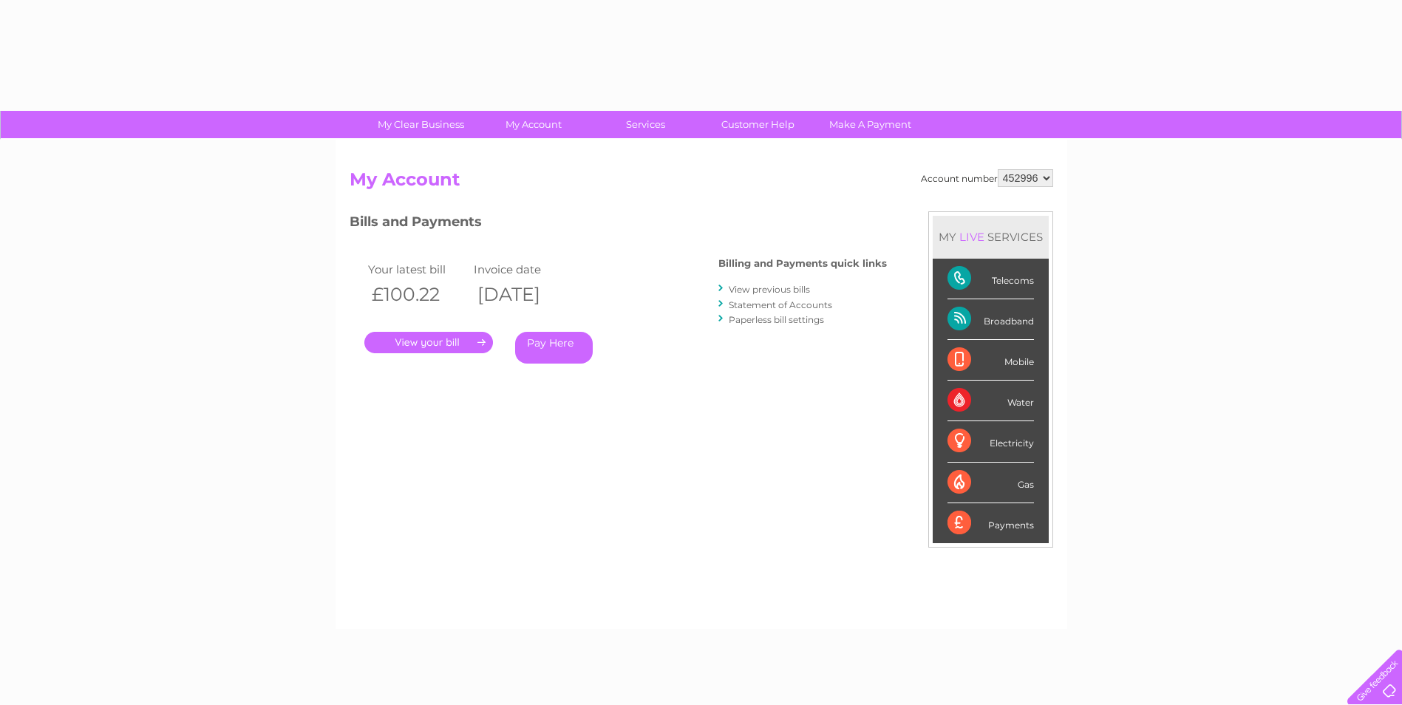  Describe the element at coordinates (553, 347) in the screenshot. I see `a: Pay Here` at that location.